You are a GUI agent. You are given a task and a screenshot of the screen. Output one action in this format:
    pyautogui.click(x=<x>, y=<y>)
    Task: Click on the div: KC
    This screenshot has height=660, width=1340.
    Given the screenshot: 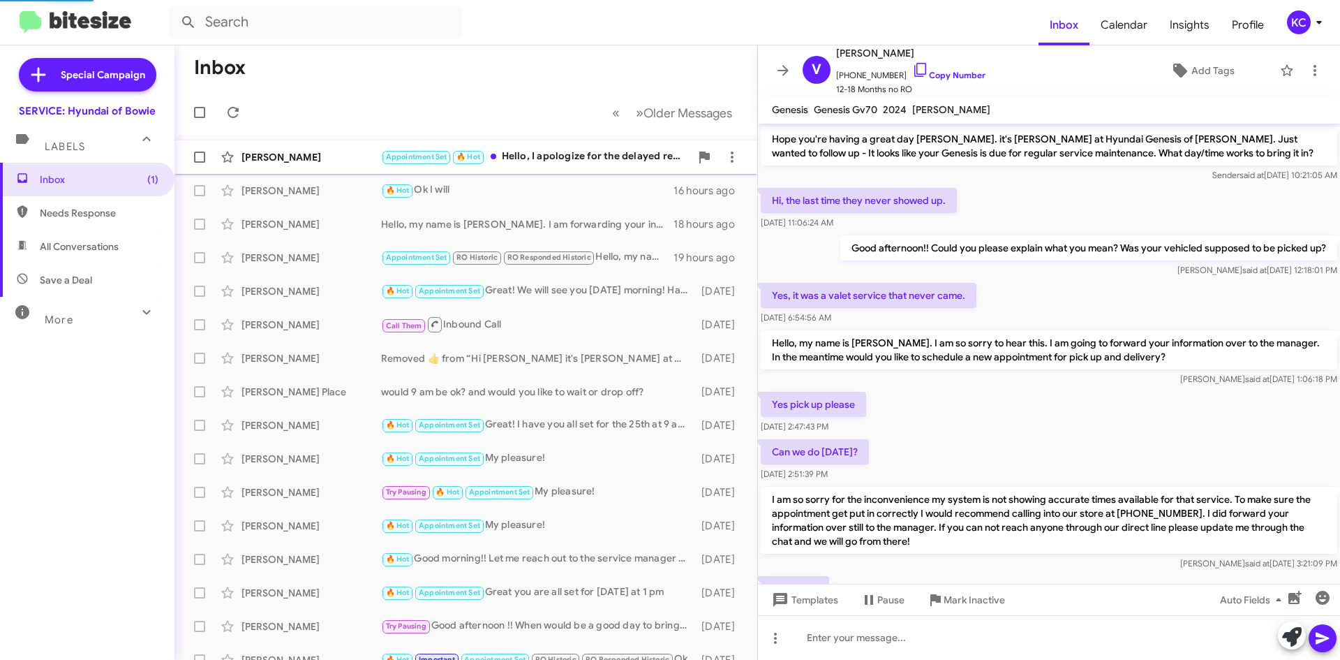 What is the action you would take?
    pyautogui.click(x=1299, y=22)
    